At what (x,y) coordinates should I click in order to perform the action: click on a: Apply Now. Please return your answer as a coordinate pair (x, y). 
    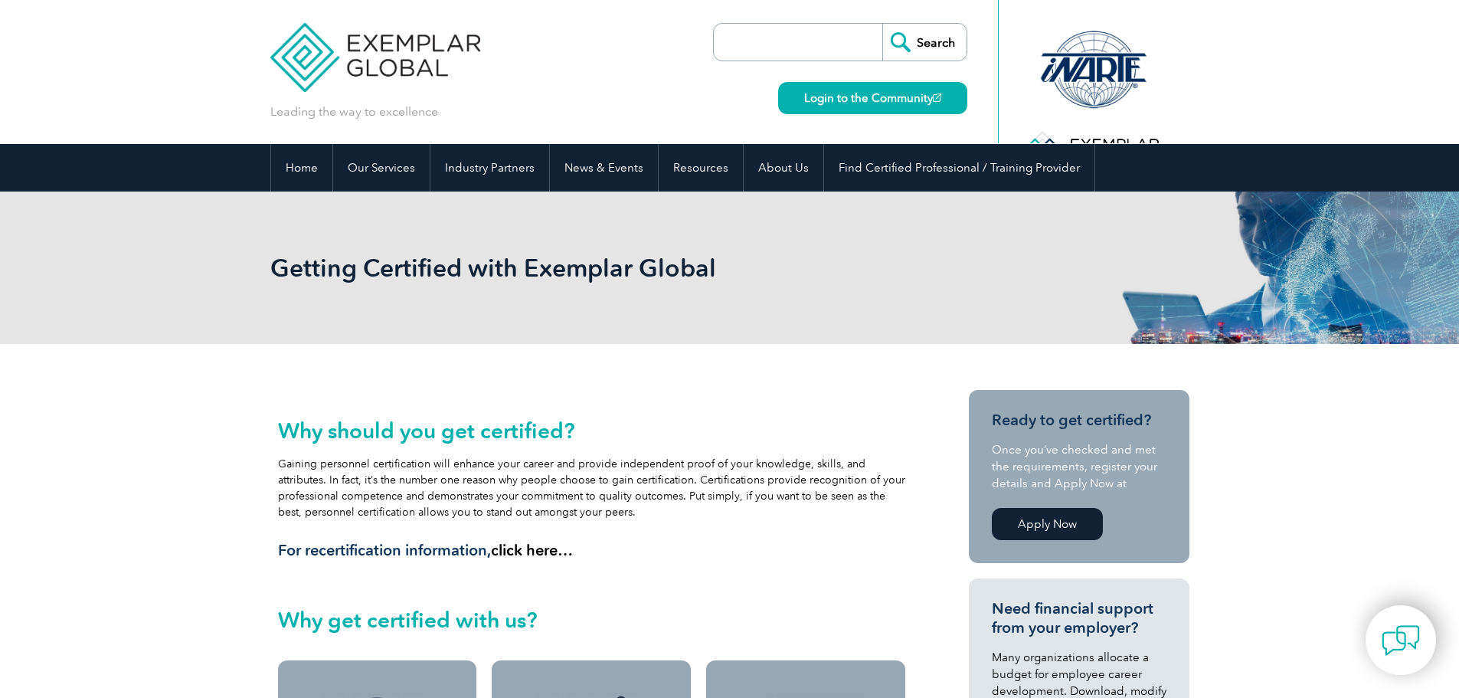
    Looking at the image, I should click on (1047, 524).